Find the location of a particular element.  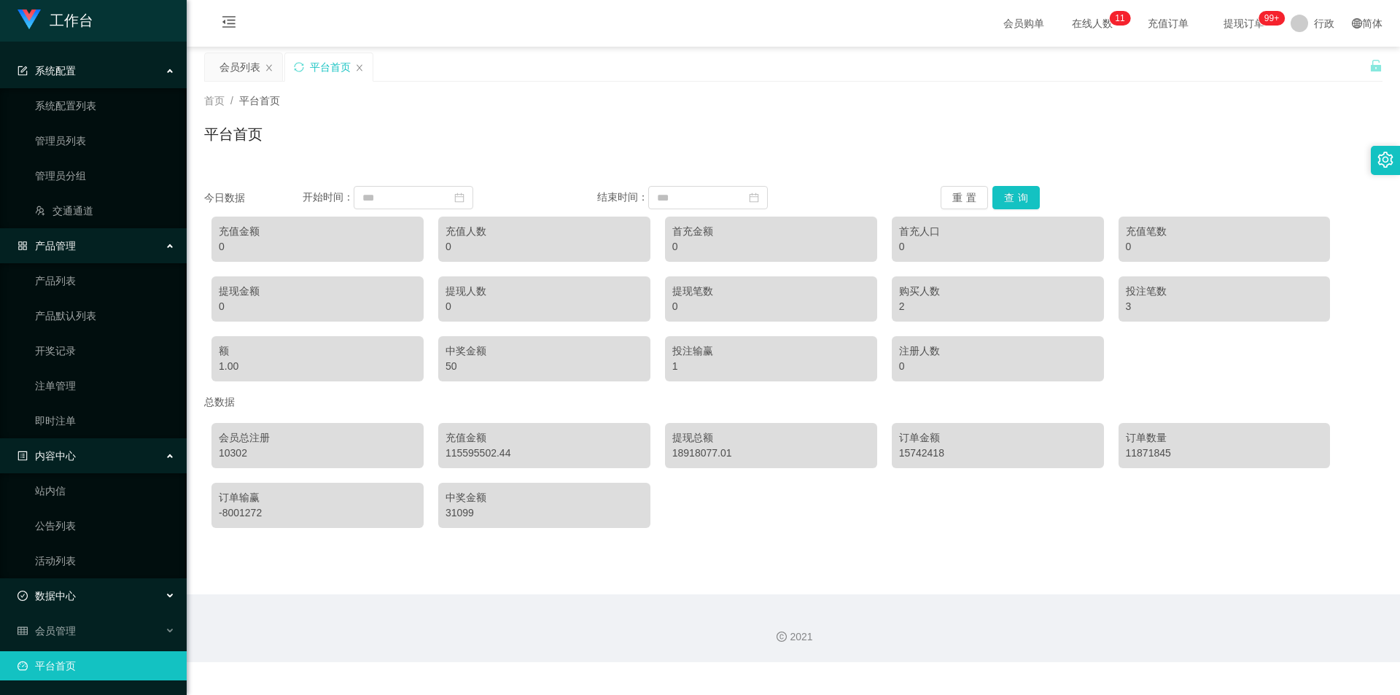

font: 首页 is located at coordinates (214, 101).